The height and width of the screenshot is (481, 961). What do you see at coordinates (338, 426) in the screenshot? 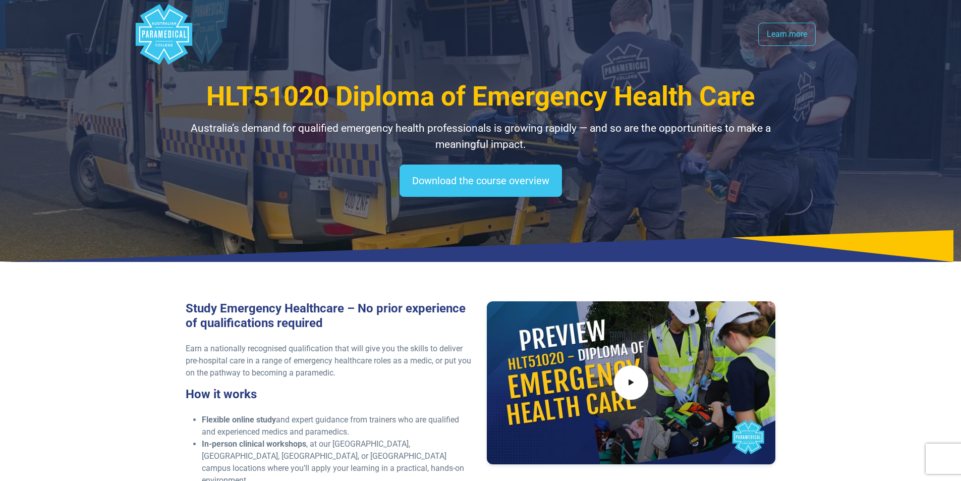
I see `li: and expert guidance from trainers who are qualified and experienced medics and paramedics.` at bounding box center [338, 426].